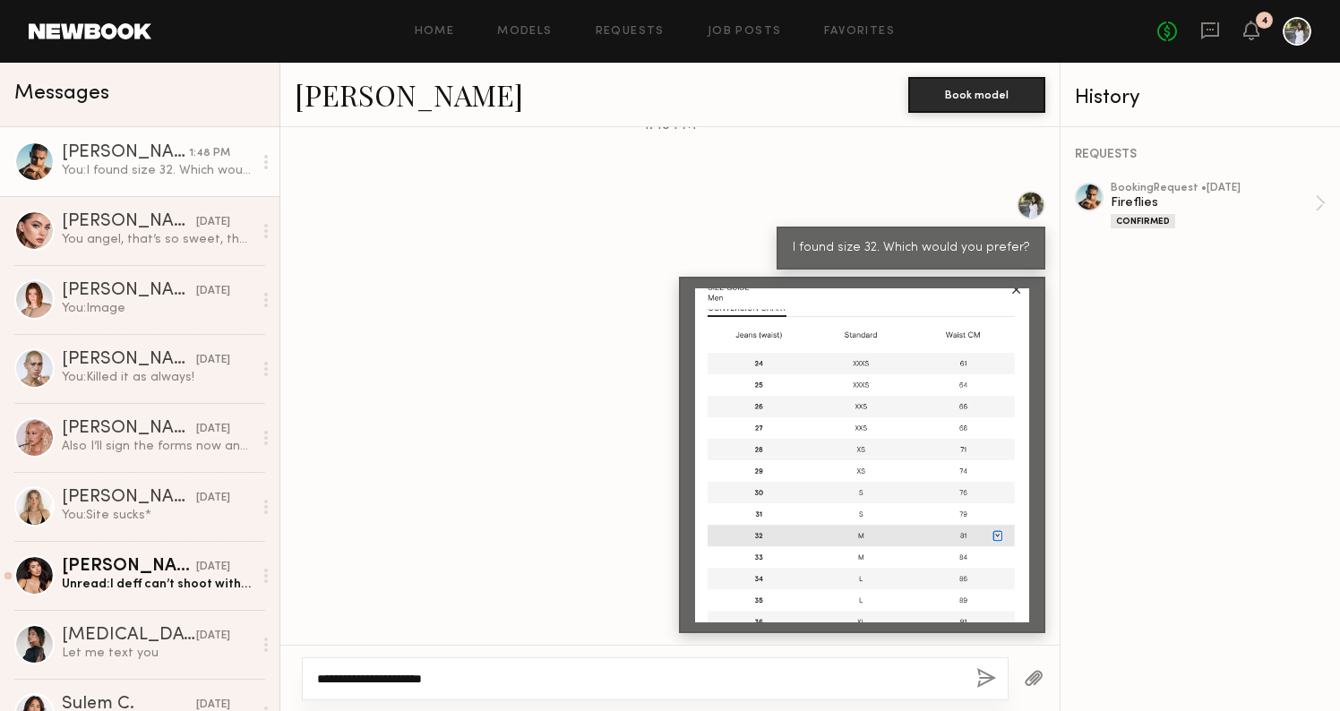  What do you see at coordinates (157, 239) in the screenshot?
I see `div: You angel, that’s so sweet, thank you so much! 🤍✨` at bounding box center [157, 239].